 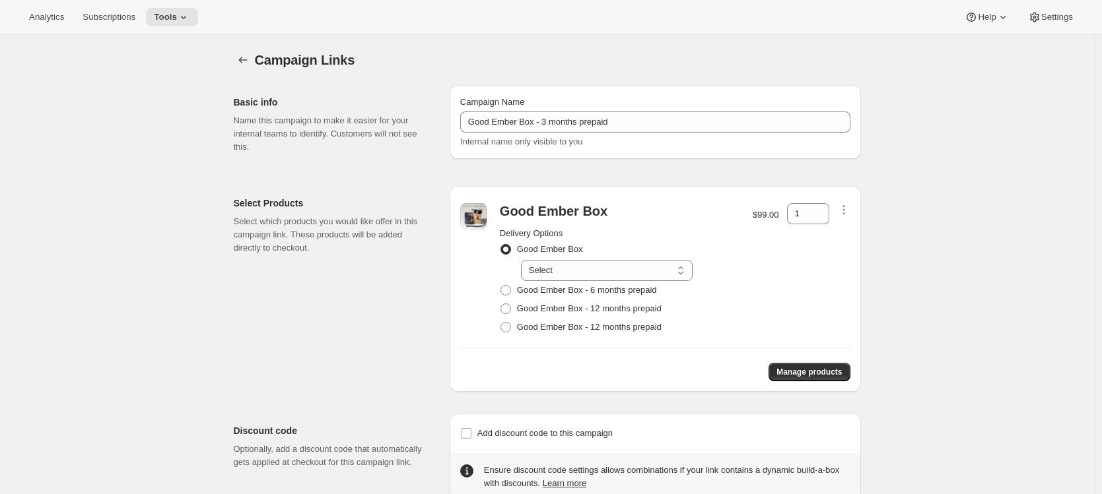 I want to click on button: Help, so click(x=986, y=17).